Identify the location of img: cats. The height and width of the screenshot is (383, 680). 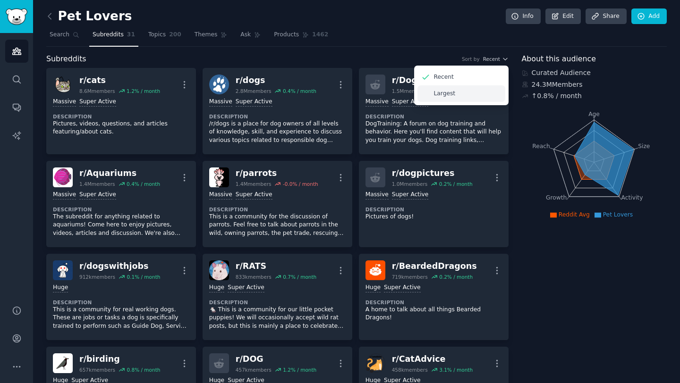
(63, 85).